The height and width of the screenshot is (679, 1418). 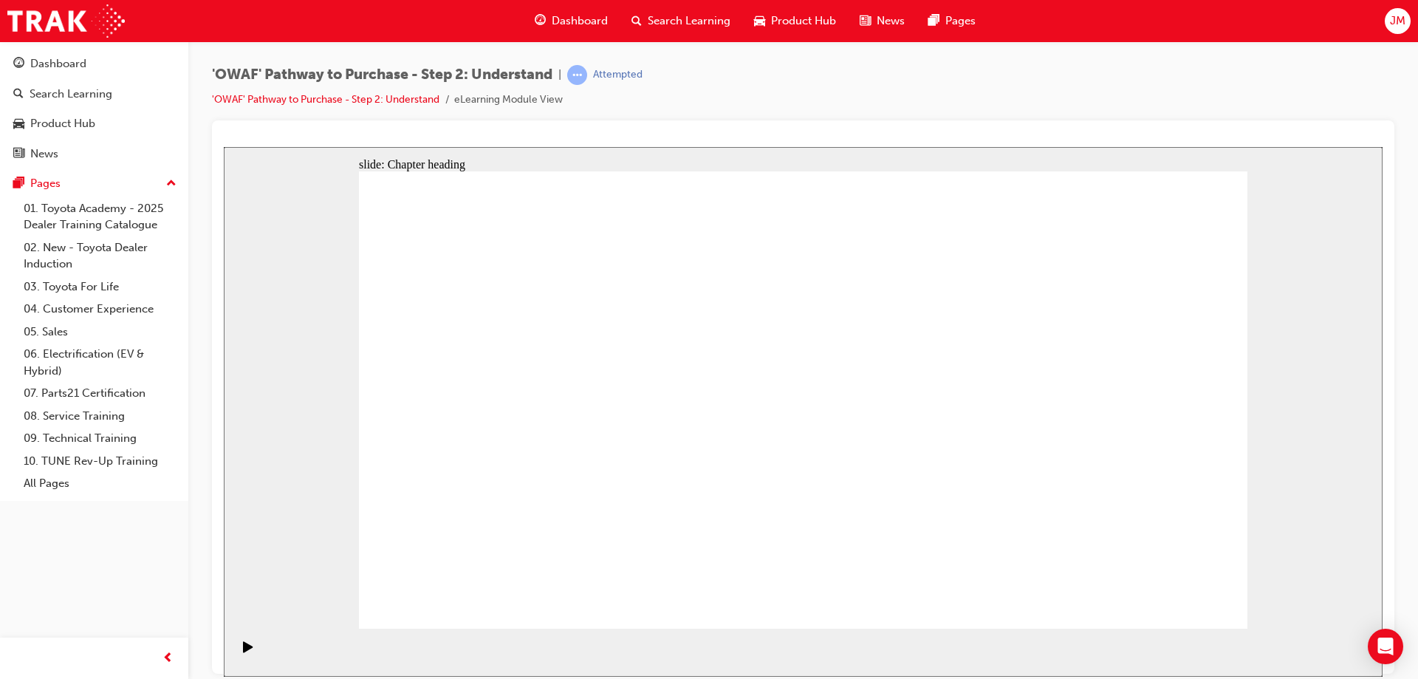 I want to click on li: eLearning Module View, so click(x=508, y=100).